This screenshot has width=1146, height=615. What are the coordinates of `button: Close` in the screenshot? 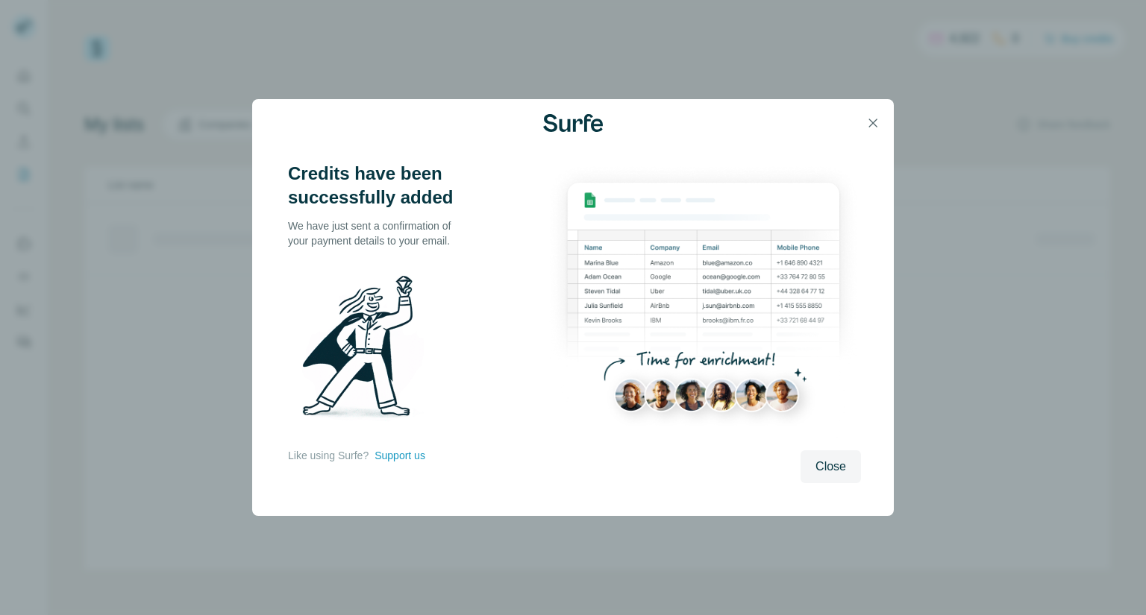 It's located at (830, 467).